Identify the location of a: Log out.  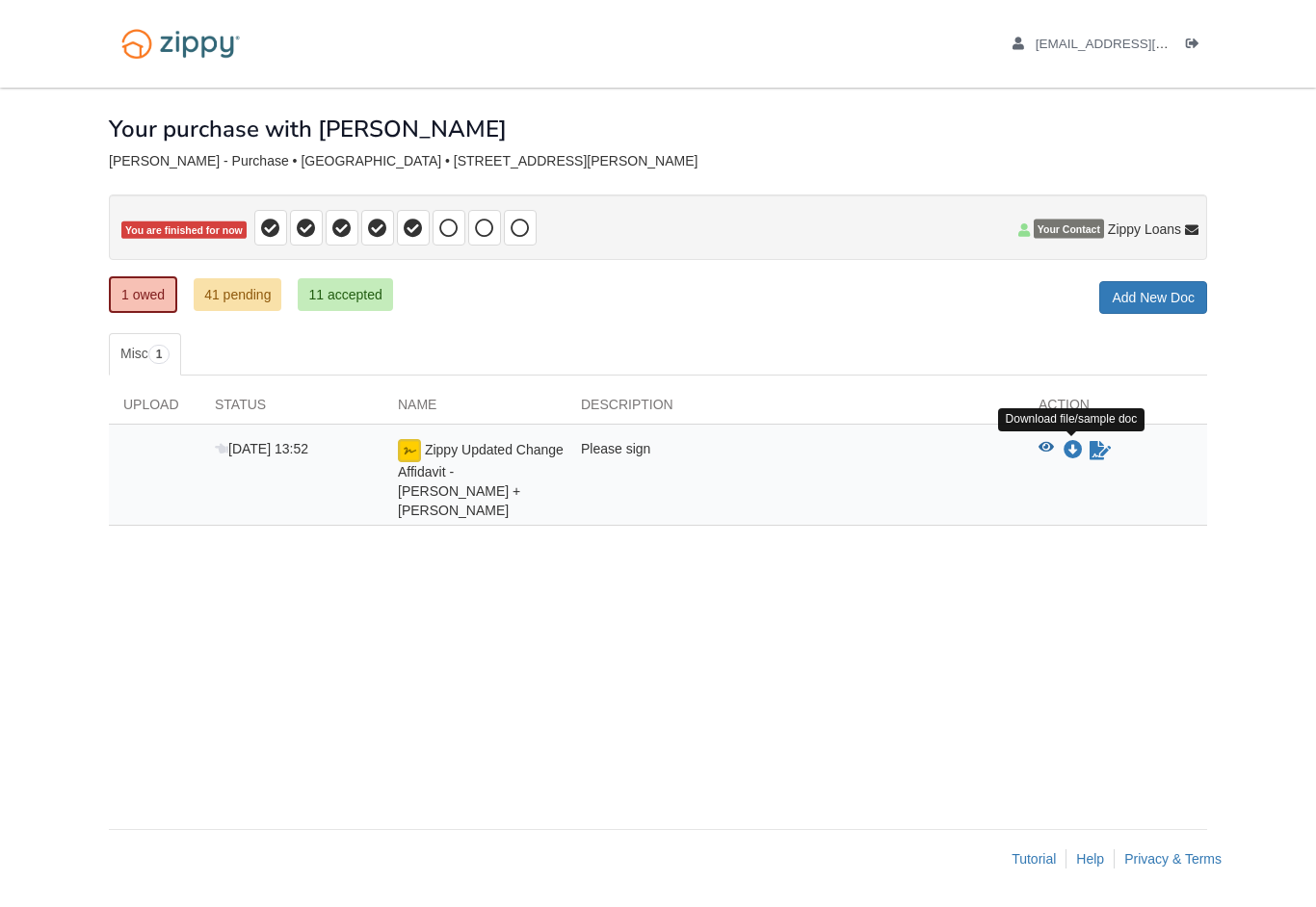
(1196, 46).